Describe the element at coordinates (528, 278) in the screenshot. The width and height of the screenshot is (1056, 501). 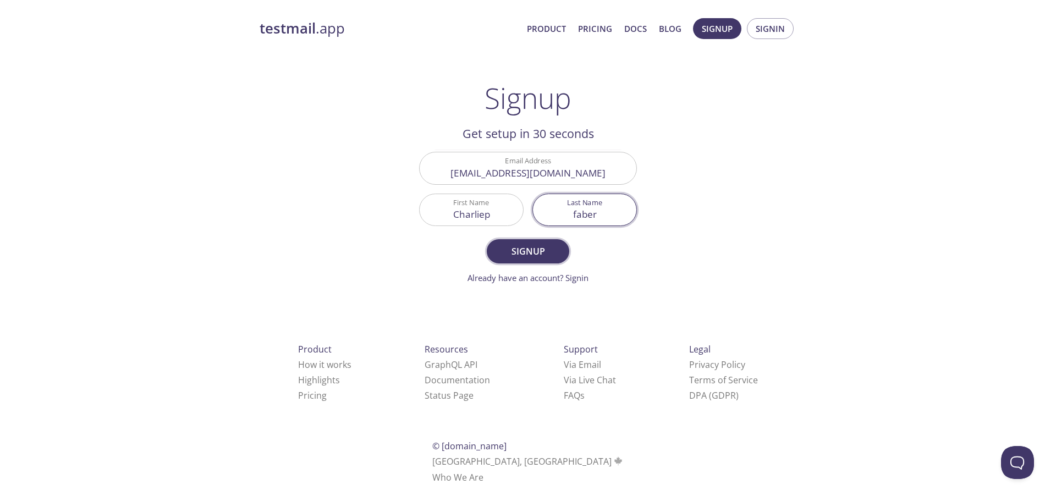
I see `a: Already have an account? Signin` at that location.